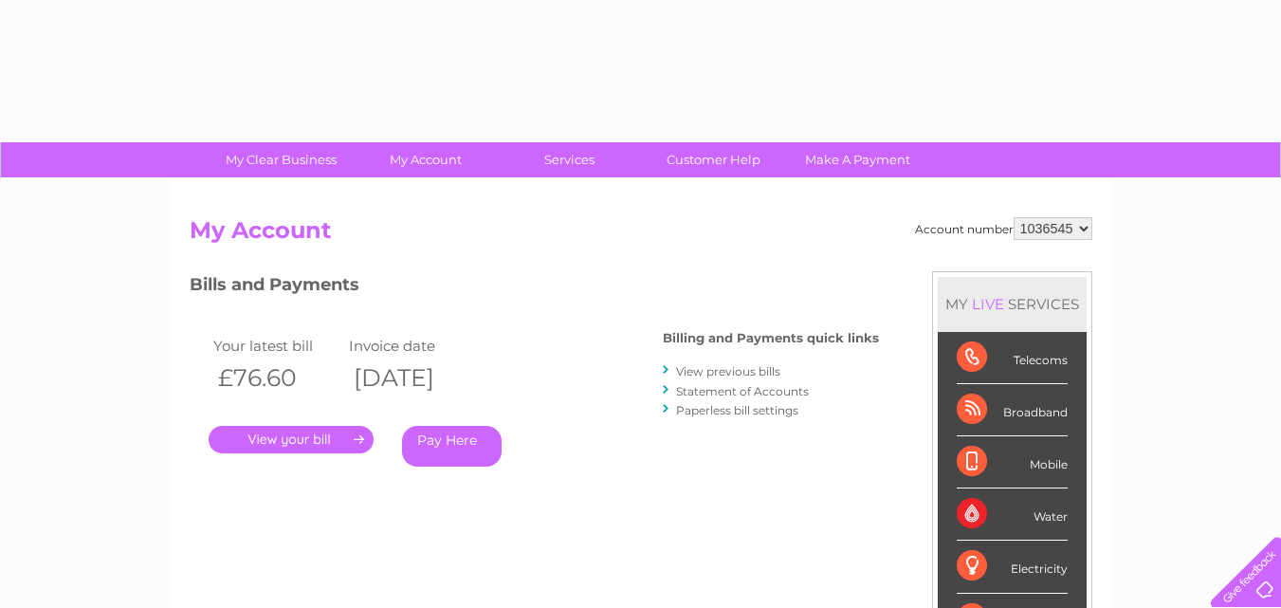 This screenshot has height=608, width=1281. Describe the element at coordinates (281, 159) in the screenshot. I see `a: My Clear Business` at that location.